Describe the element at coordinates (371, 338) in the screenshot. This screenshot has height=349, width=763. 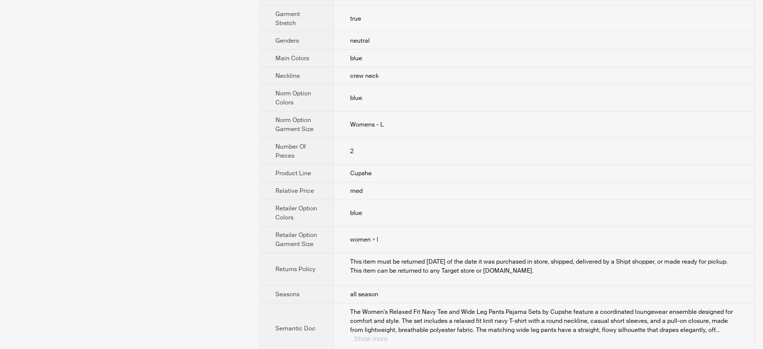
I see `button: Expand` at that location.